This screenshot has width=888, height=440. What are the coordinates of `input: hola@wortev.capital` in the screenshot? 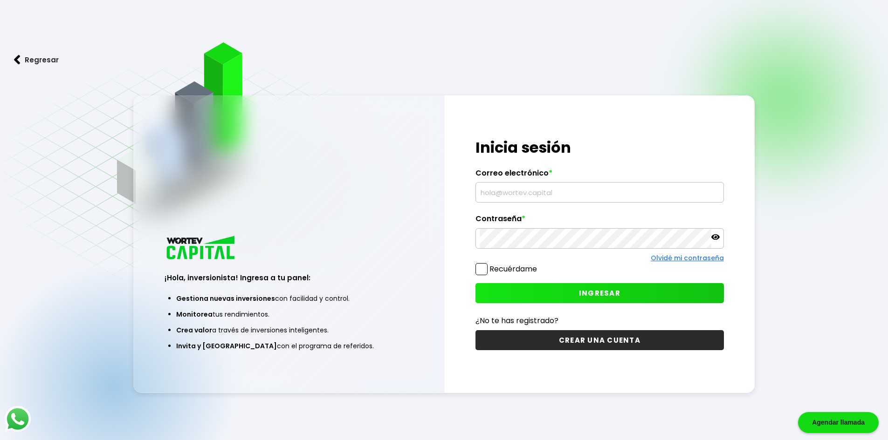 It's located at (599, 192).